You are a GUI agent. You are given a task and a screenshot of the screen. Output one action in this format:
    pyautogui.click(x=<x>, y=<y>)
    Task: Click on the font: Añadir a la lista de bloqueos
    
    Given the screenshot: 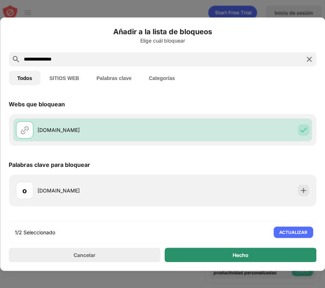 What is the action you would take?
    pyautogui.click(x=163, y=31)
    